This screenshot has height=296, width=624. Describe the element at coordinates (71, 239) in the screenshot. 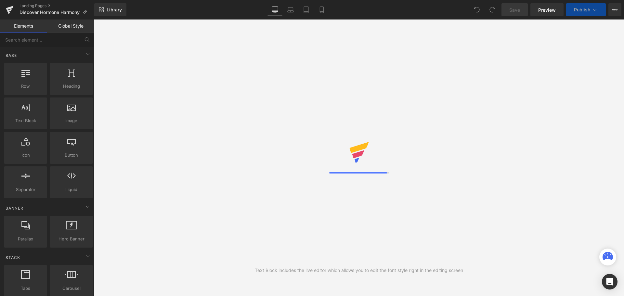

I see `span: Hero Banner` at that location.